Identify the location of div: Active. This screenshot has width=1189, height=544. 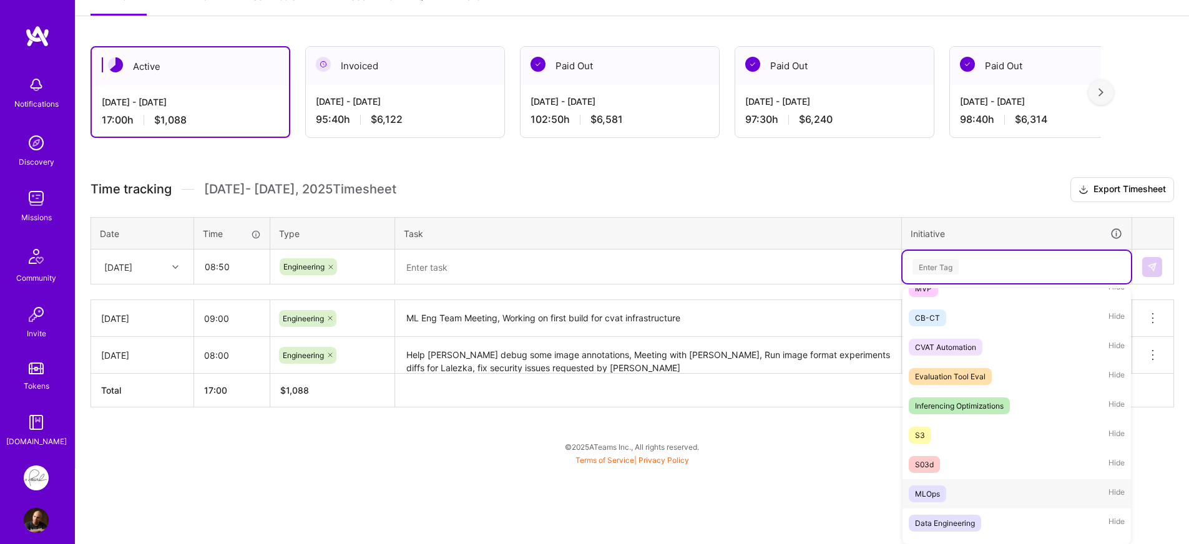
(190, 66).